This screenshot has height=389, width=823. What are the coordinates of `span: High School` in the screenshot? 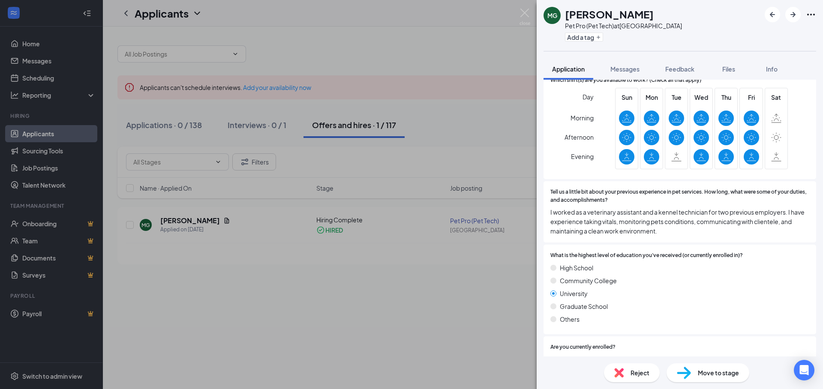 It's located at (576, 268).